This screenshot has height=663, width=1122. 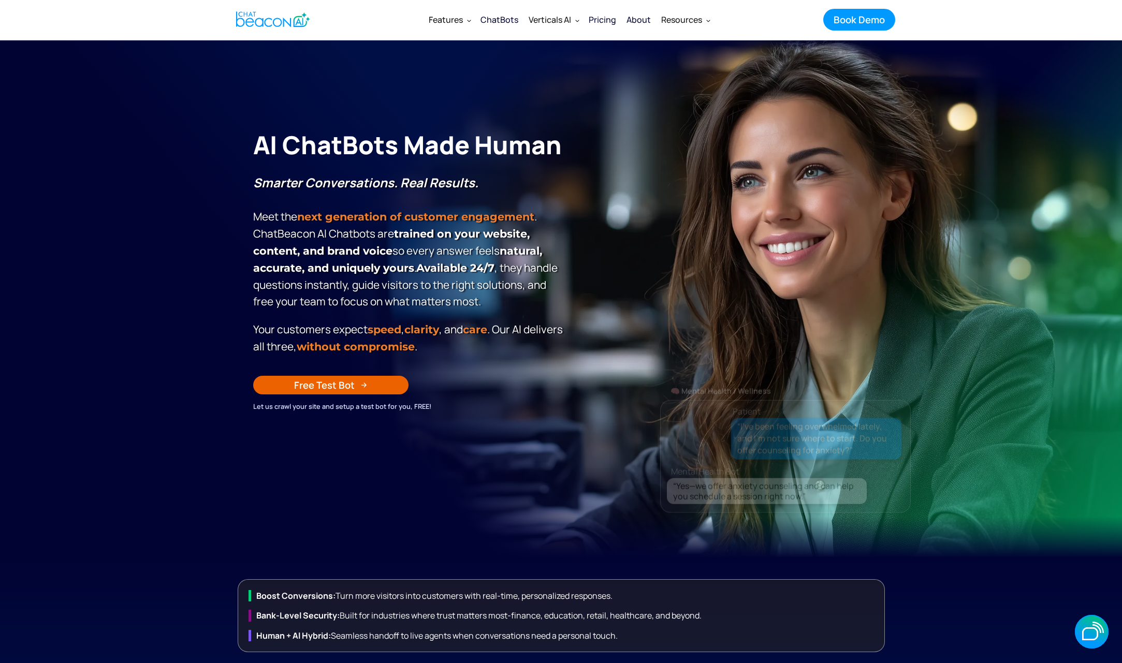 What do you see at coordinates (422, 329) in the screenshot?
I see `span: clarity` at bounding box center [422, 329].